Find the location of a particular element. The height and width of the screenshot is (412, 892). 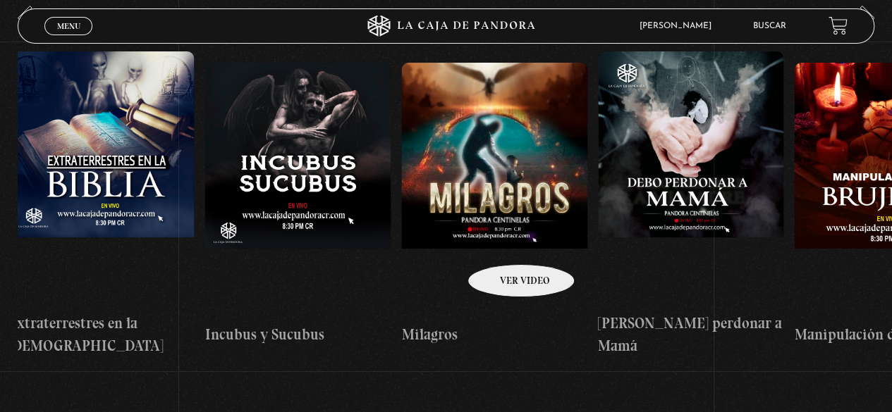

a: Milagros is located at coordinates (494, 204).